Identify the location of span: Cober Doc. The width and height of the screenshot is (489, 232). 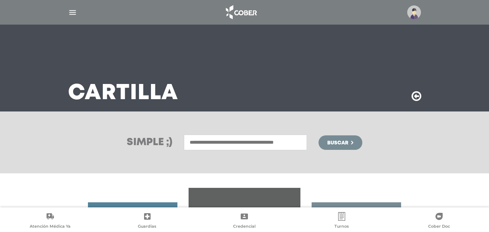
(439, 227).